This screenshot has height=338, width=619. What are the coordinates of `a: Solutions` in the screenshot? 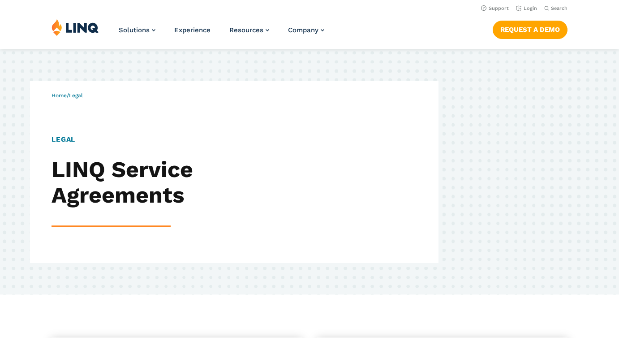 It's located at (137, 30).